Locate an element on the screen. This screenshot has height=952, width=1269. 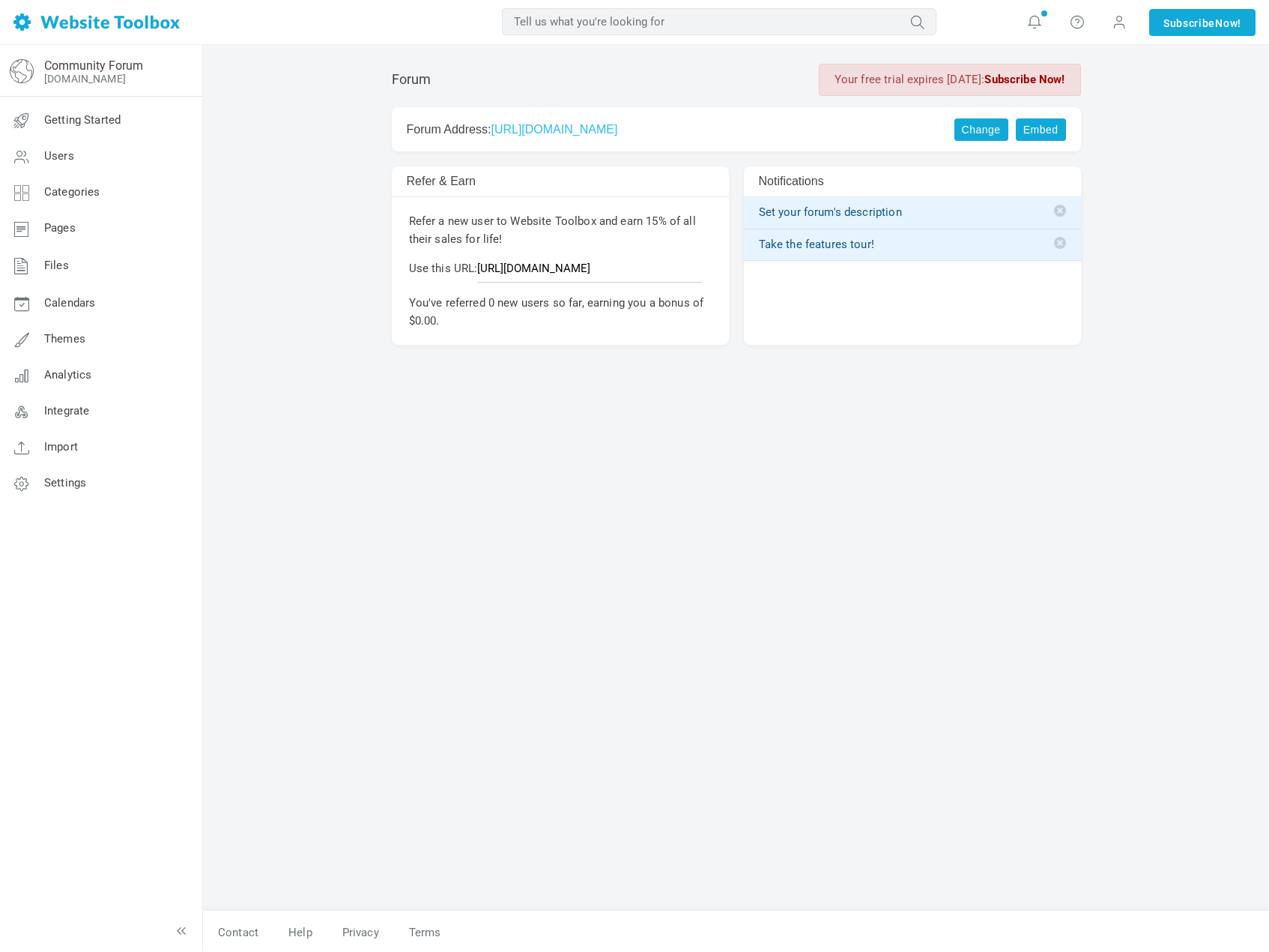
a: Embed is located at coordinates (1041, 130).